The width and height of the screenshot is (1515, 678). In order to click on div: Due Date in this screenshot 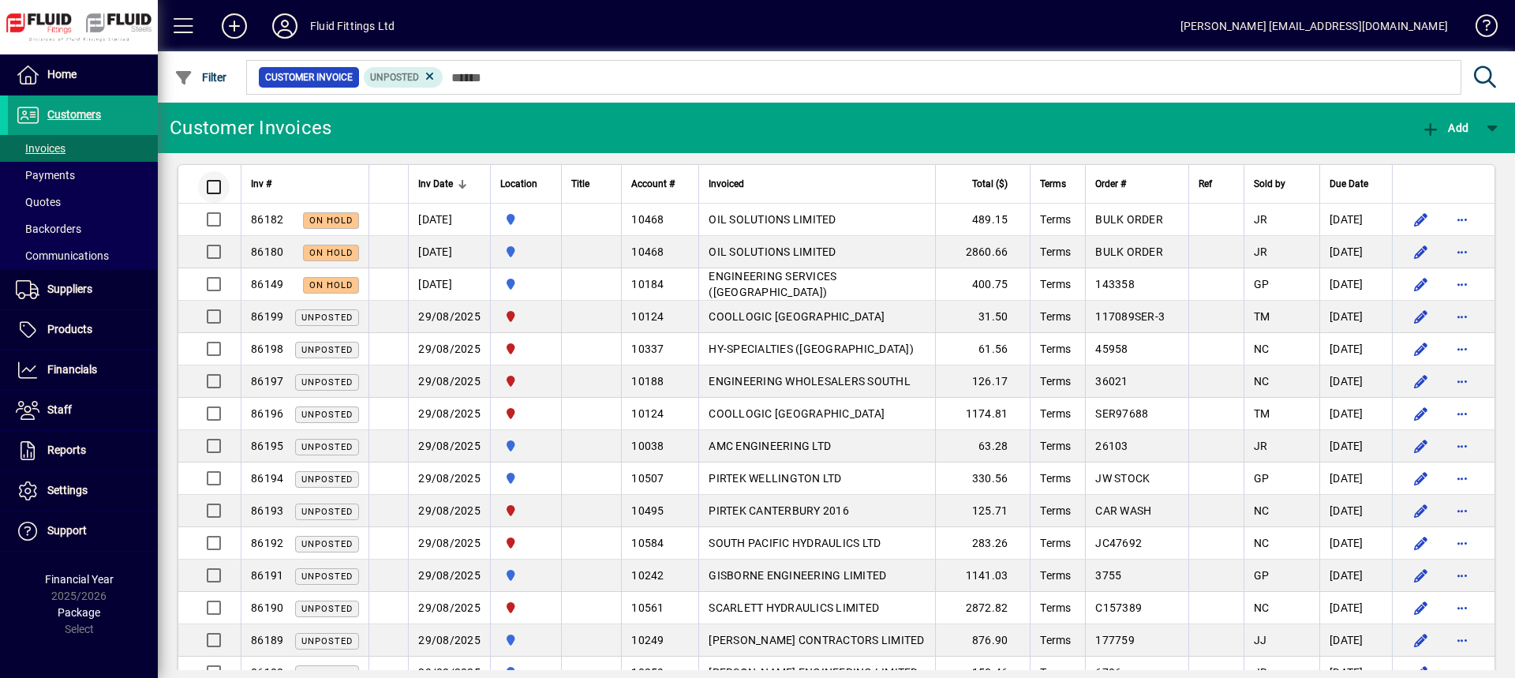, I will do `click(1356, 184)`.